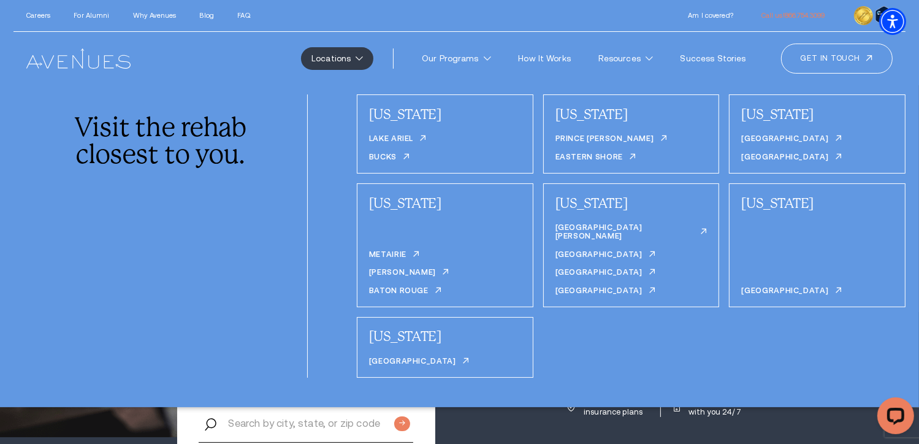 This screenshot has height=444, width=919. I want to click on a: Am I covered?, so click(710, 15).